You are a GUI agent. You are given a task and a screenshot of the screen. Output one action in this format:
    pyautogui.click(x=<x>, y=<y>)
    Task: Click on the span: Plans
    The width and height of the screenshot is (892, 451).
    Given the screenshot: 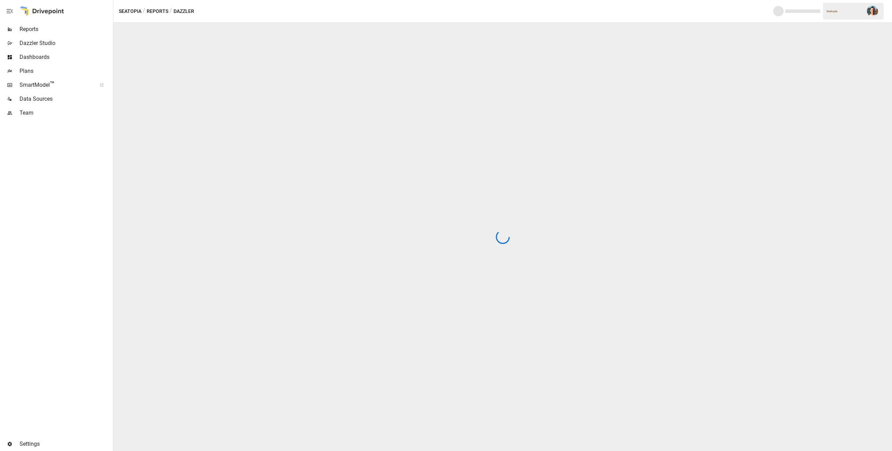 What is the action you would take?
    pyautogui.click(x=65, y=71)
    